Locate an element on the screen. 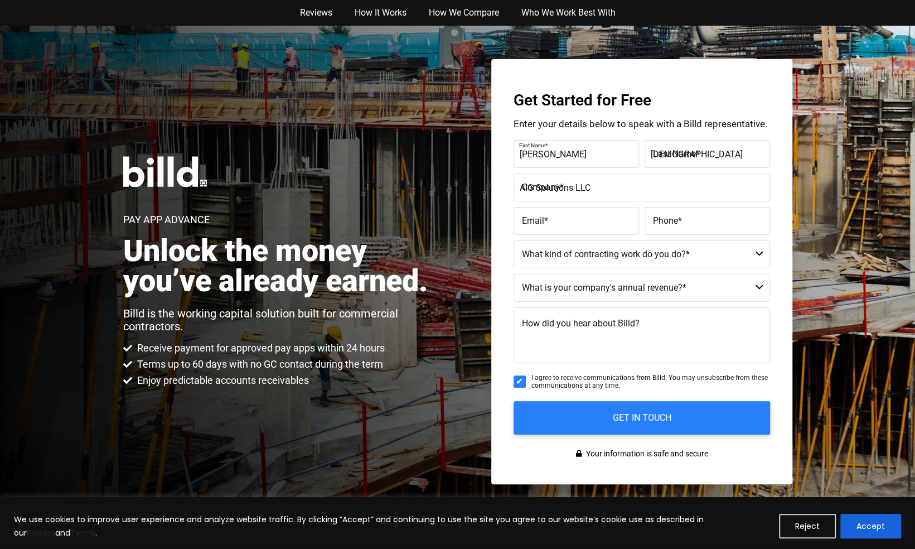 This screenshot has height=549, width=915. span: Company is located at coordinates (541, 187).